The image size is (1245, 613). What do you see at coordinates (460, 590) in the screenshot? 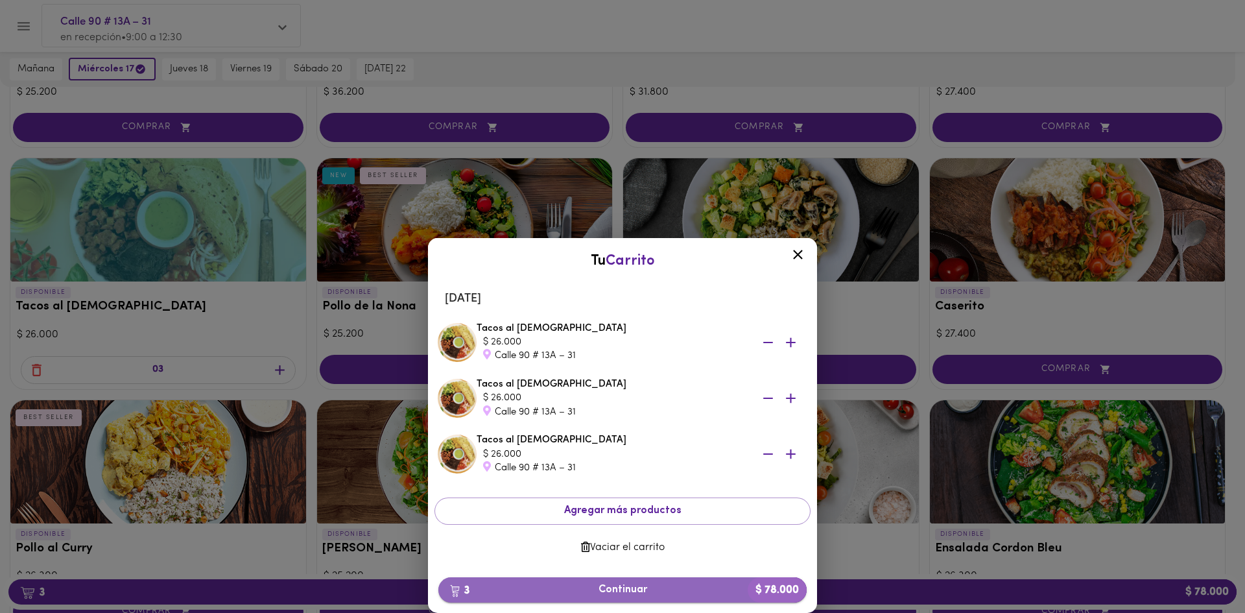
I see `b: 3` at bounding box center [460, 590].